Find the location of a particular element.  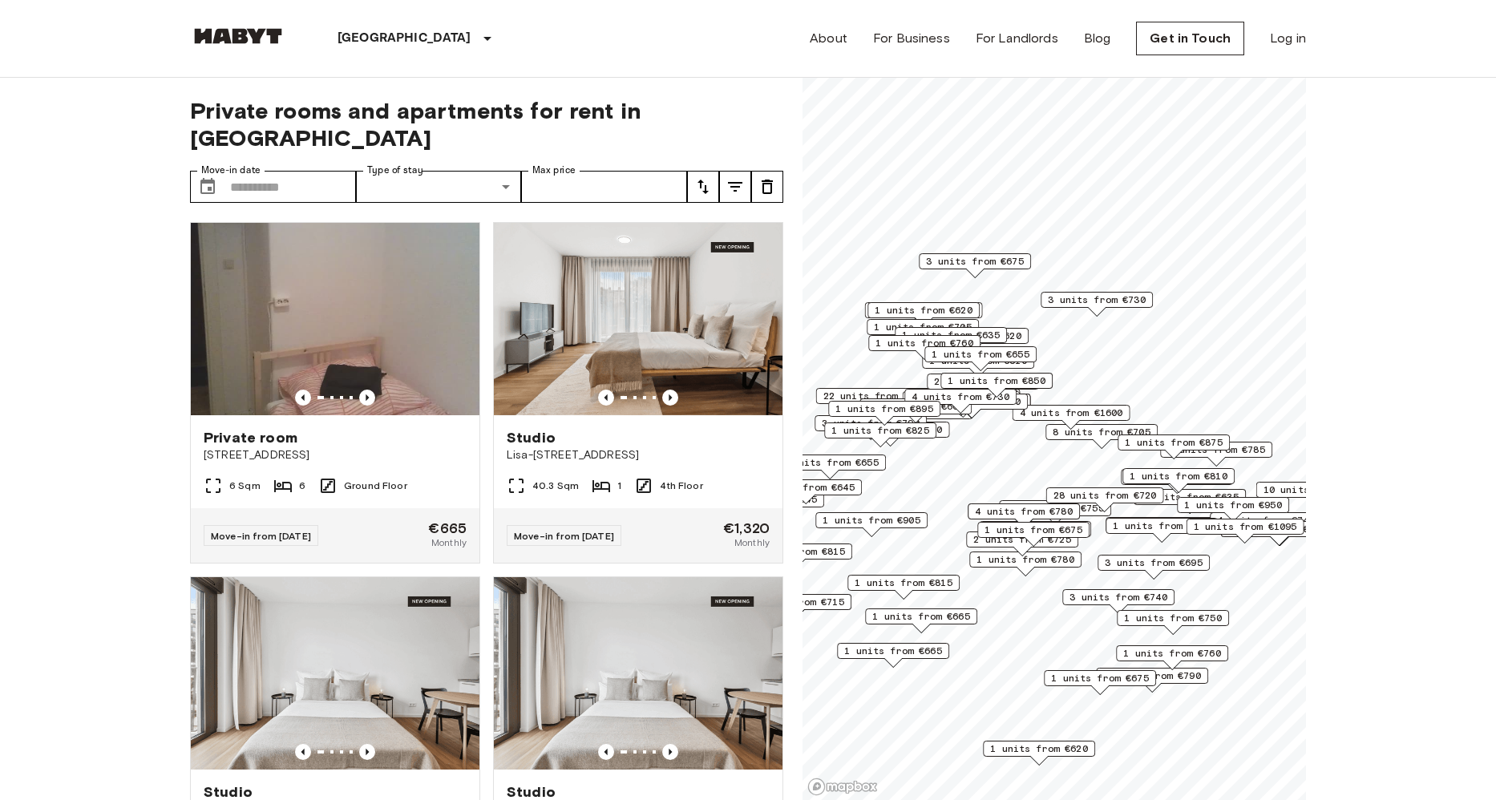

span: 28 units from €720 is located at coordinates (1104, 495).